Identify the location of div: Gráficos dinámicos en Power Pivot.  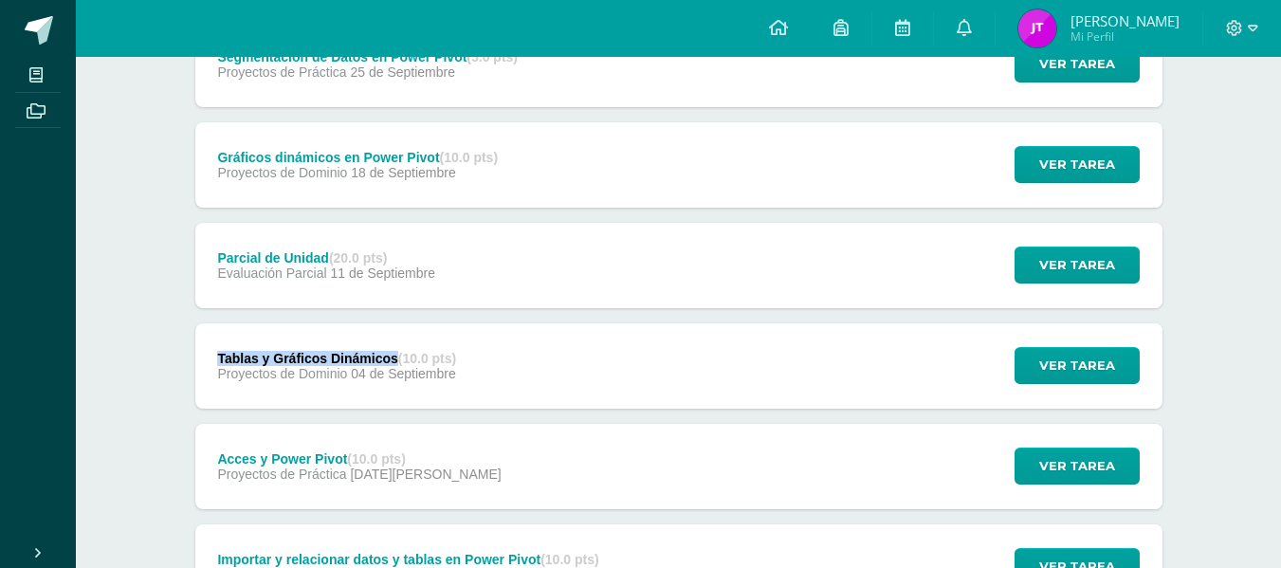
(357, 157).